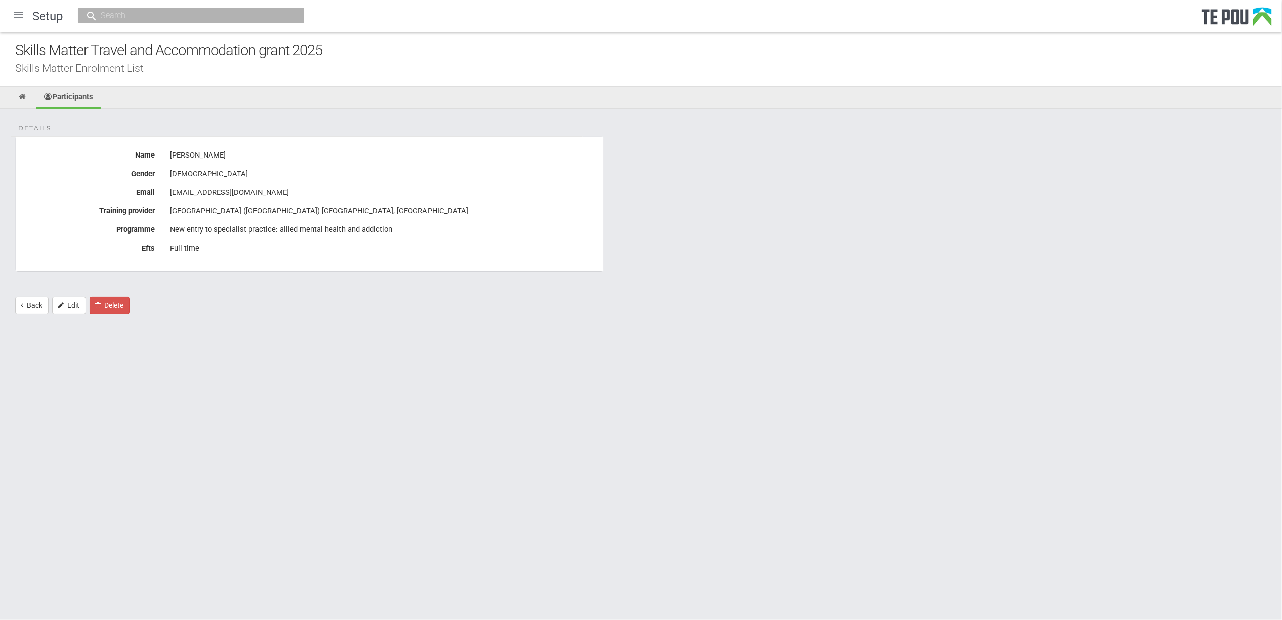 The width and height of the screenshot is (1282, 620). Describe the element at coordinates (69, 305) in the screenshot. I see `a: Edit` at that location.